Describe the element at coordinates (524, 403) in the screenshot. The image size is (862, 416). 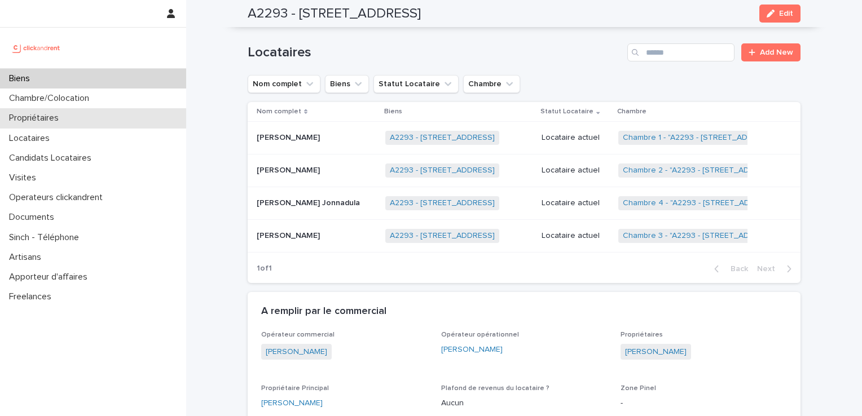
I see `p: Aucun` at that location.